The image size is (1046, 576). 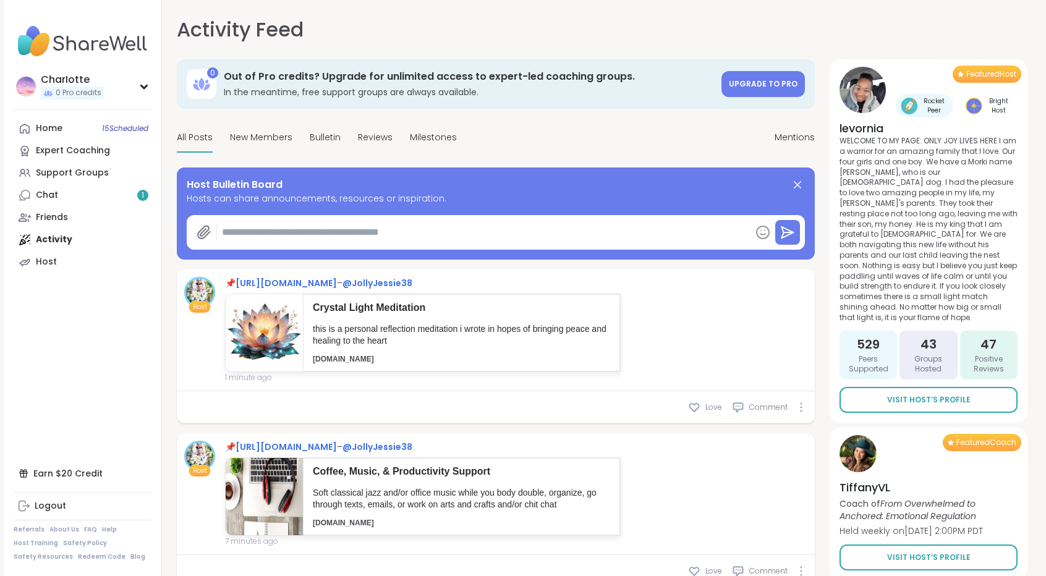 I want to click on img: 7e9b30f0-f3a8-4706-a2b9-0230eb7d1ecf, so click(x=264, y=497).